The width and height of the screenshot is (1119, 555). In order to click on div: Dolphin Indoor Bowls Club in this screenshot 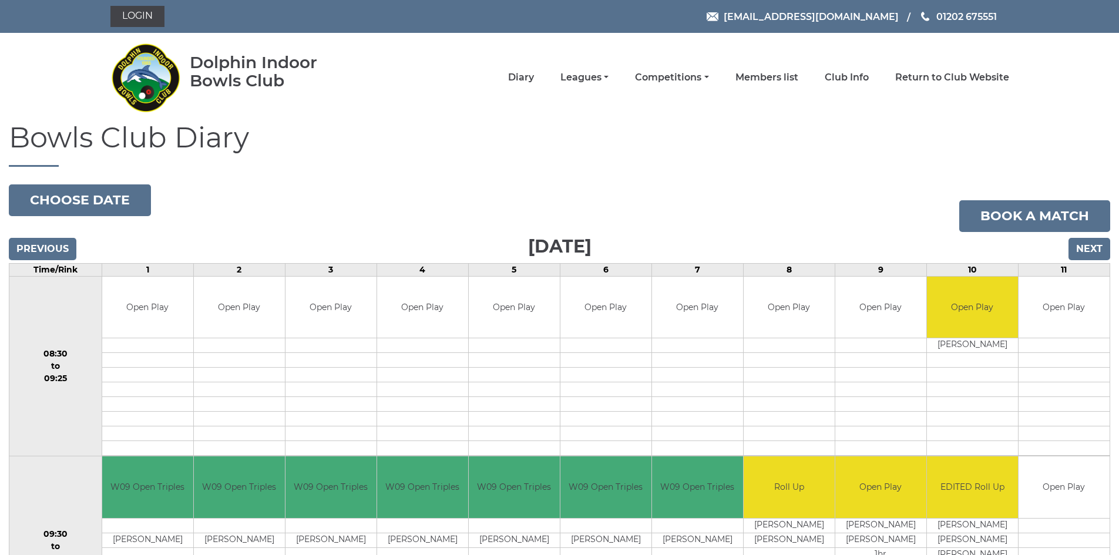, I will do `click(272, 72)`.